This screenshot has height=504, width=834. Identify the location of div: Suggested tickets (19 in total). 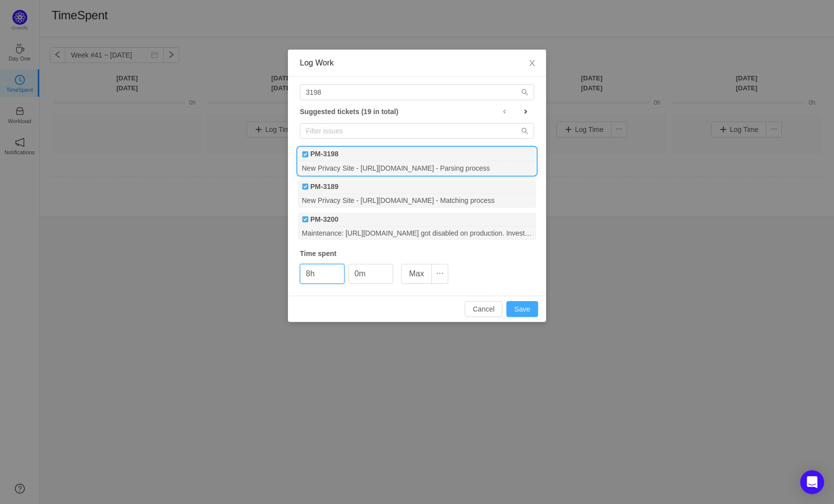
(417, 112).